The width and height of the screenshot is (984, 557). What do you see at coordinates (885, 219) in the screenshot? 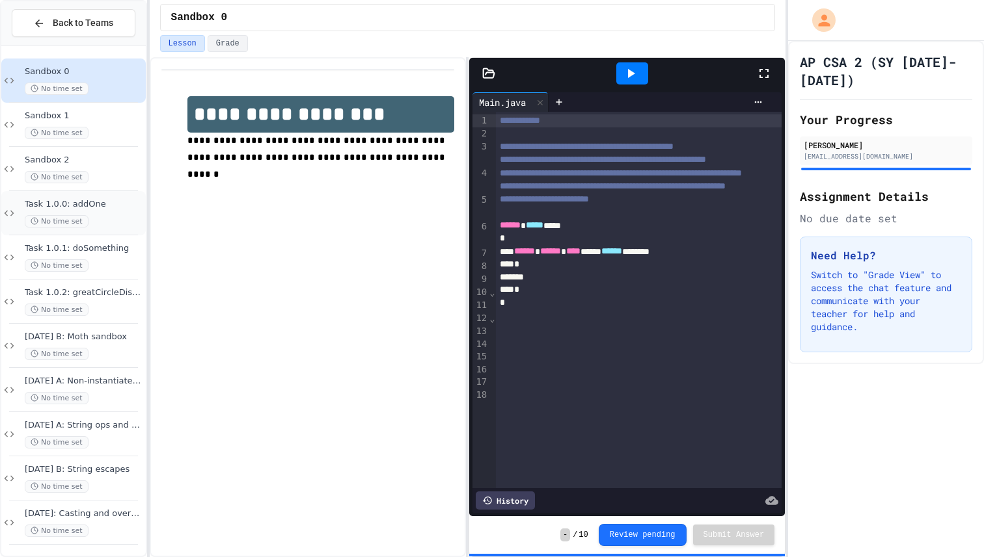
I see `div: No due date set` at bounding box center [885, 219].